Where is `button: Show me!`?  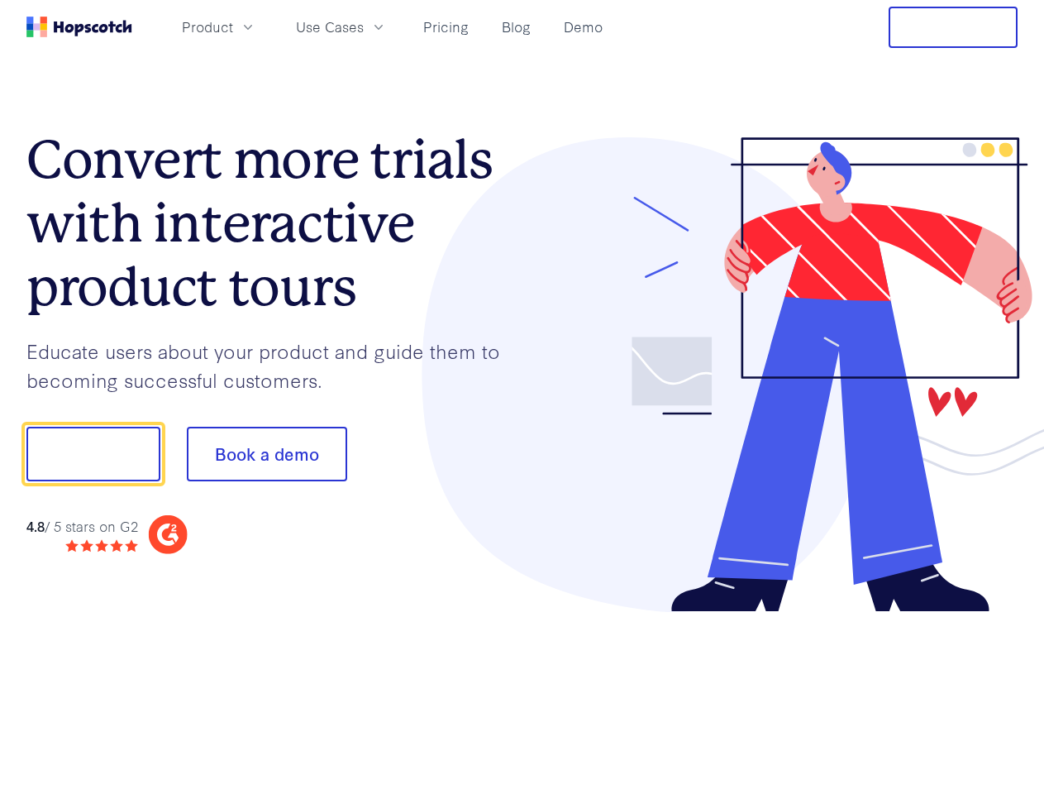 button: Show me! is located at coordinates (93, 454).